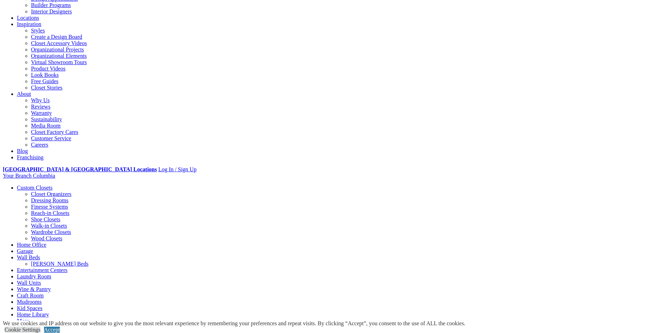 Image resolution: width=671 pixels, height=333 pixels. Describe the element at coordinates (51, 232) in the screenshot. I see `a: Wardrobe Closets` at that location.